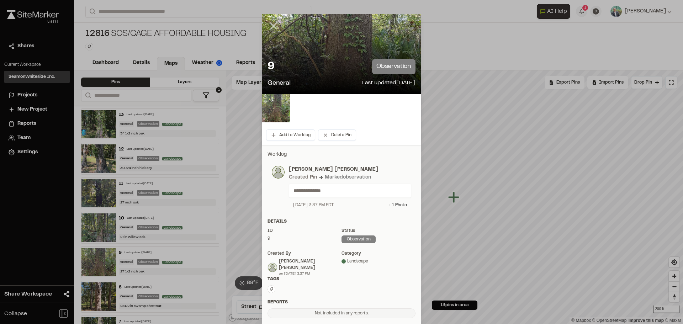 The image size is (683, 324). Describe the element at coordinates (276, 108) in the screenshot. I see `img: file` at that location.